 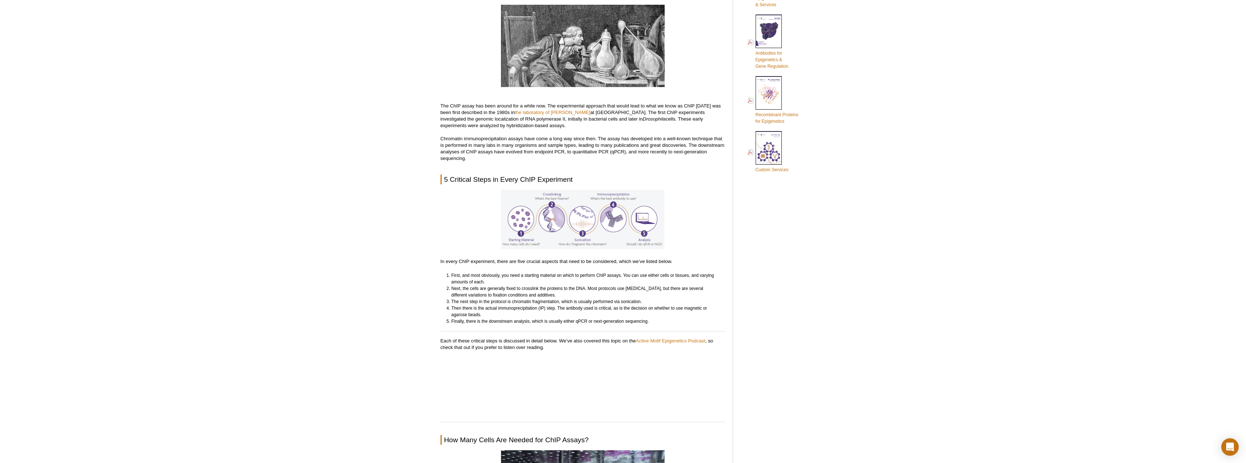 I want to click on p: The ChIP assay has been around for a while now. The experimental approach that would lead to what..., so click(x=583, y=132).